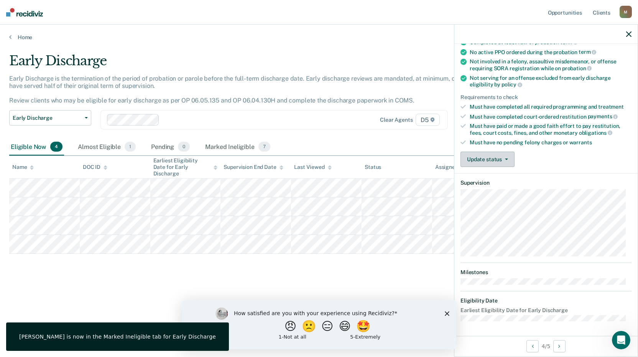  What do you see at coordinates (546, 272) in the screenshot?
I see `dt: Milestones` at bounding box center [546, 272].